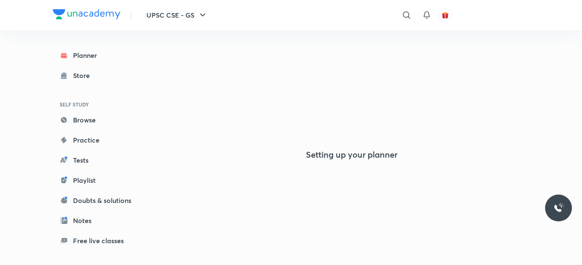  Describe the element at coordinates (558, 208) in the screenshot. I see `img: ttu` at that location.